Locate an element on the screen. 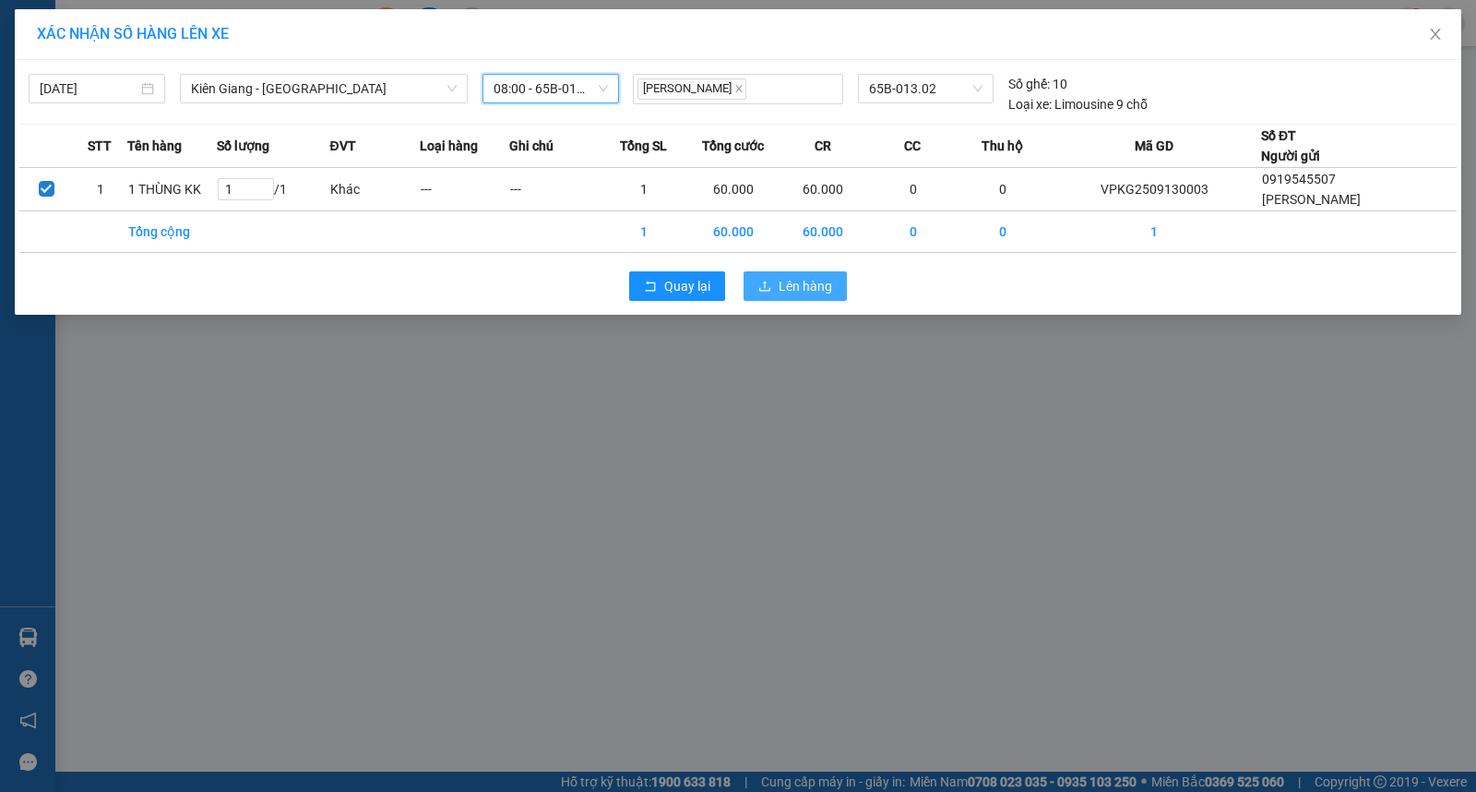 The height and width of the screenshot is (792, 1476). span: Số ghế: is located at coordinates (1029, 84).